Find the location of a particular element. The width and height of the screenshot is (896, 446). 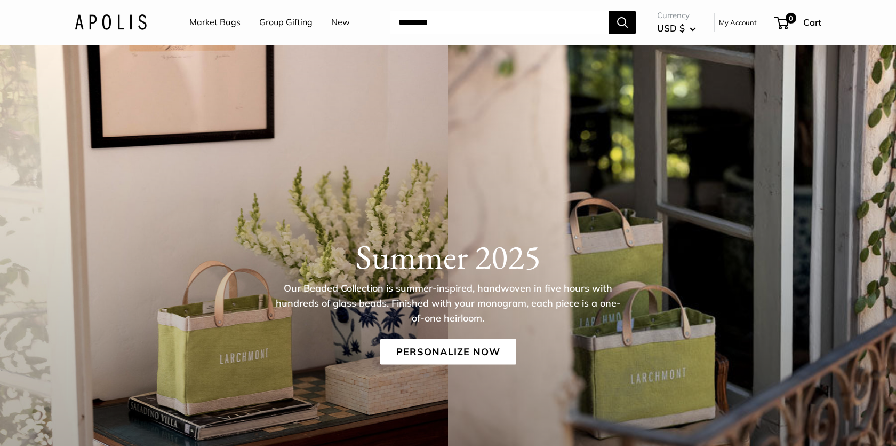

input: Search... is located at coordinates (499, 22).